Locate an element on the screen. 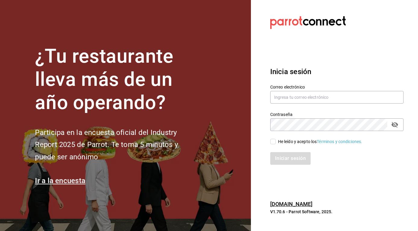  div: He leído y acepto los is located at coordinates (320, 142).